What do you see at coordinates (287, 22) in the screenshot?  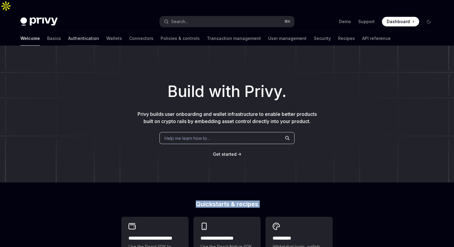 I see `span: ⌘ K` at bounding box center [287, 22].